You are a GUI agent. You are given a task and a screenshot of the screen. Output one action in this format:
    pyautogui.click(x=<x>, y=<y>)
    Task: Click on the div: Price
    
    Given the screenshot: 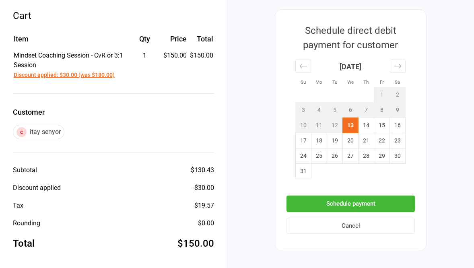 What is the action you would take?
    pyautogui.click(x=175, y=39)
    